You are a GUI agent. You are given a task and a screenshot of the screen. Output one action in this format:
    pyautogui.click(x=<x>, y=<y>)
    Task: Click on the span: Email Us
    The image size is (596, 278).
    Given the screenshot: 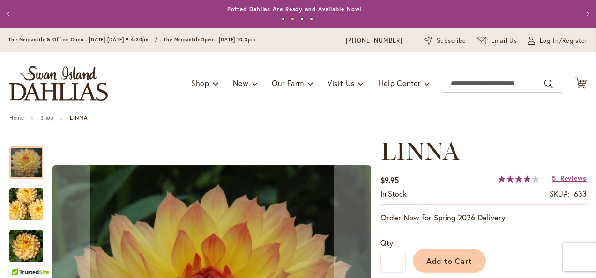 What is the action you would take?
    pyautogui.click(x=504, y=41)
    